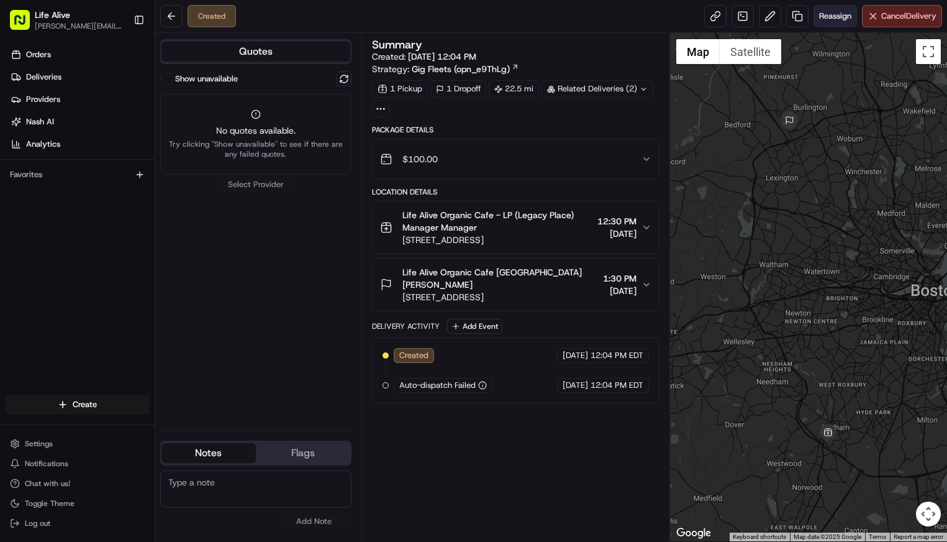 Image resolution: width=947 pixels, height=542 pixels. I want to click on a: Deliveries, so click(80, 77).